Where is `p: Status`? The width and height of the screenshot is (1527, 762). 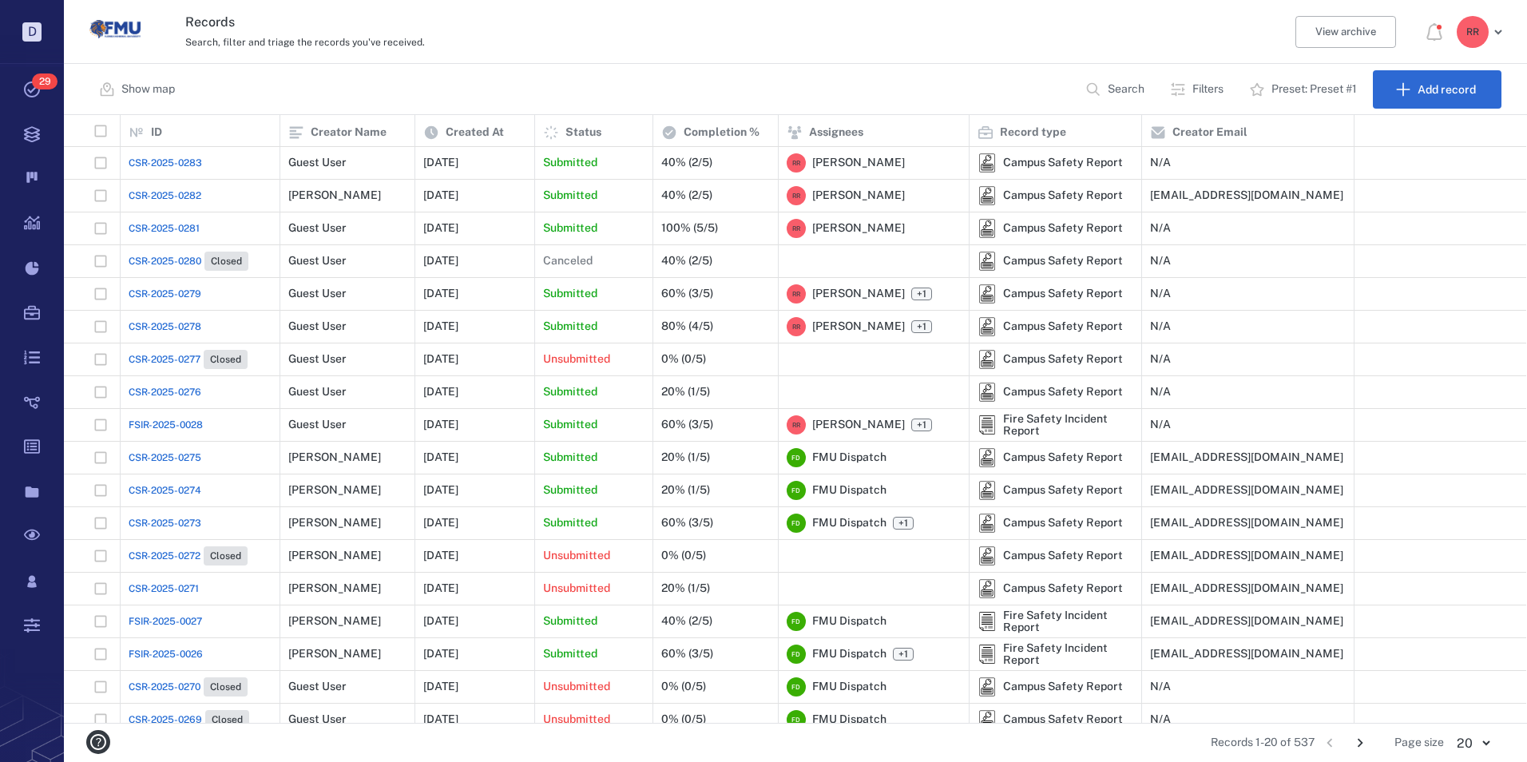 p: Status is located at coordinates (583, 133).